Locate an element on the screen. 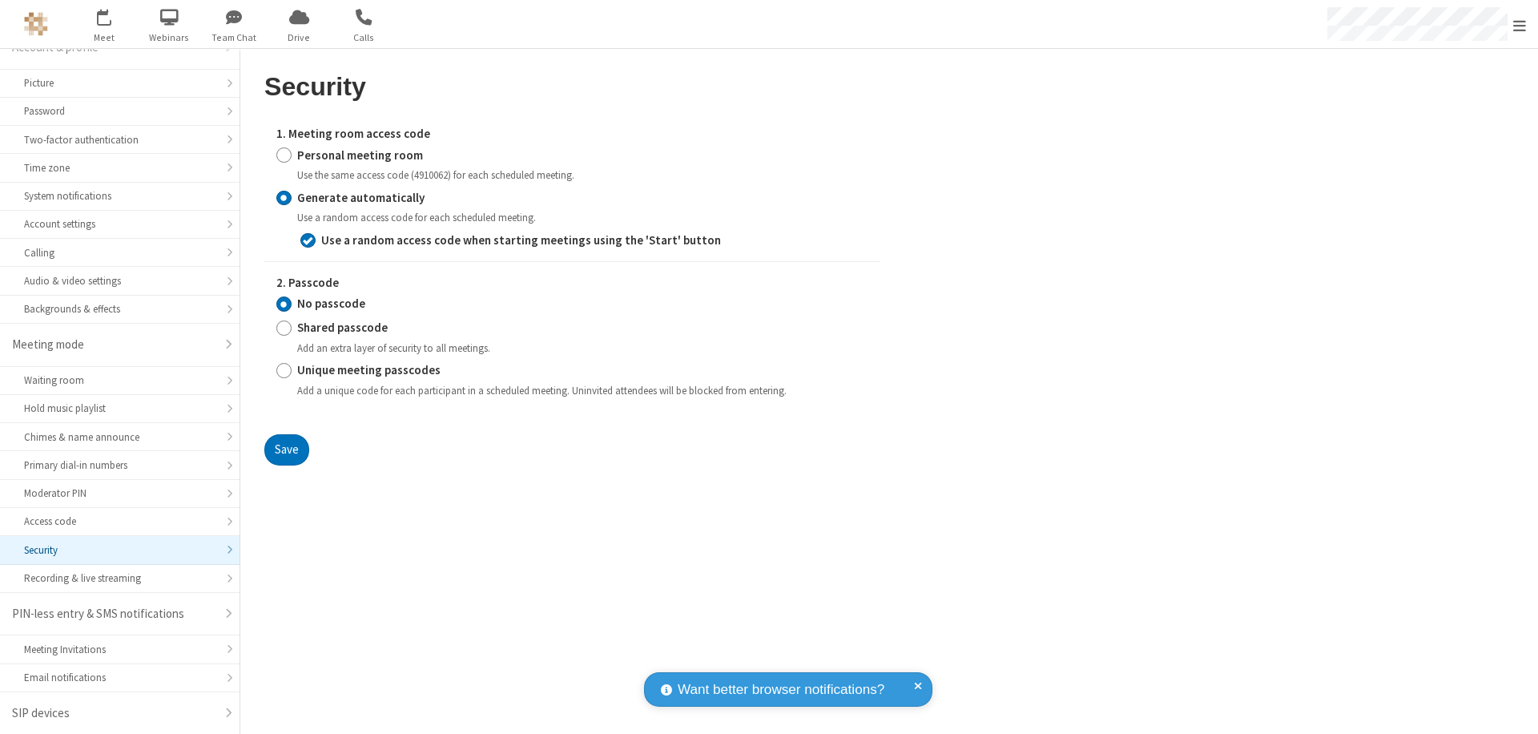 The height and width of the screenshot is (734, 1538). span: Meet is located at coordinates (104, 38).